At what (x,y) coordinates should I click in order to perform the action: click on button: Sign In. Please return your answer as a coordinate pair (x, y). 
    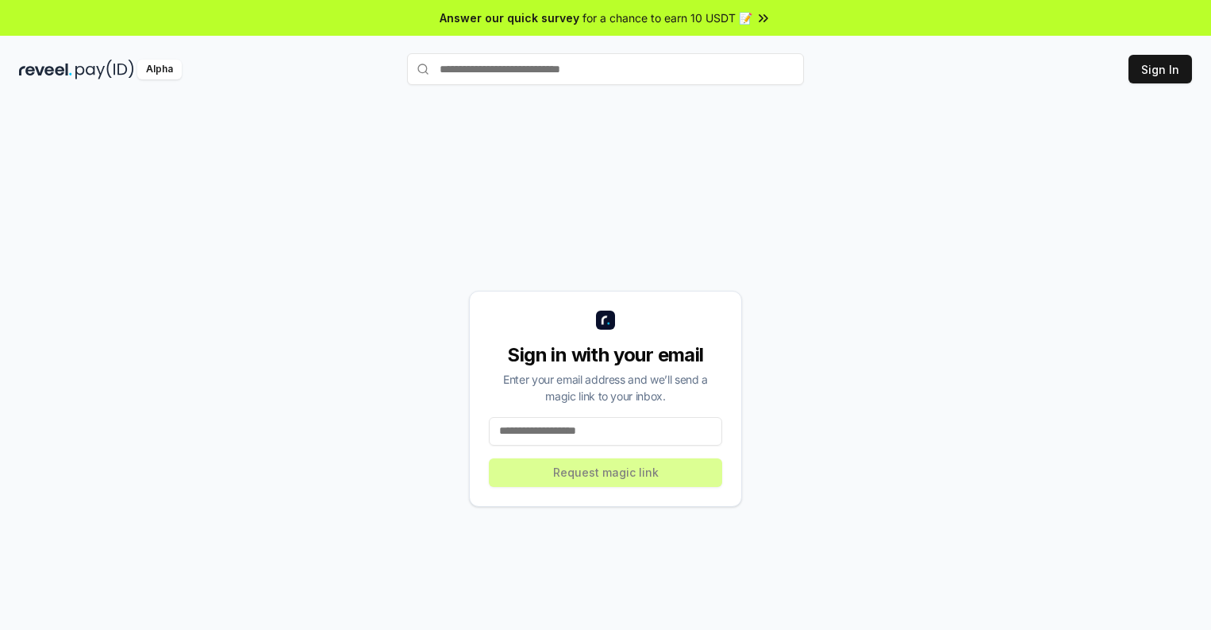
    Looking at the image, I should click on (1161, 69).